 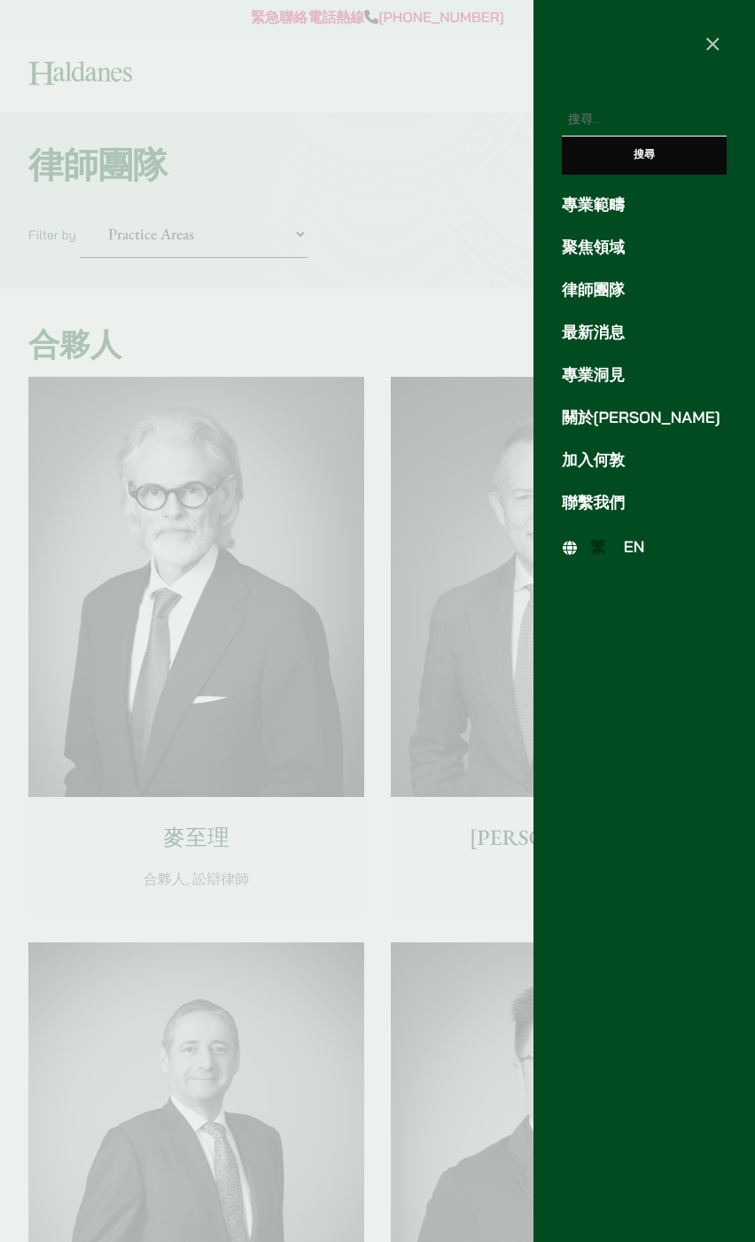 I want to click on a: EN, so click(x=635, y=547).